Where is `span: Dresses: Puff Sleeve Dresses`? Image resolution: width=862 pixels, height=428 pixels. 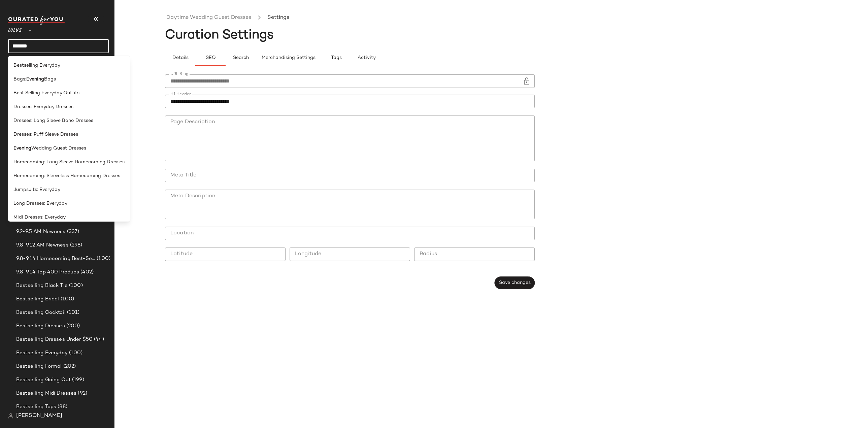
span: Dresses: Puff Sleeve Dresses is located at coordinates (46, 134).